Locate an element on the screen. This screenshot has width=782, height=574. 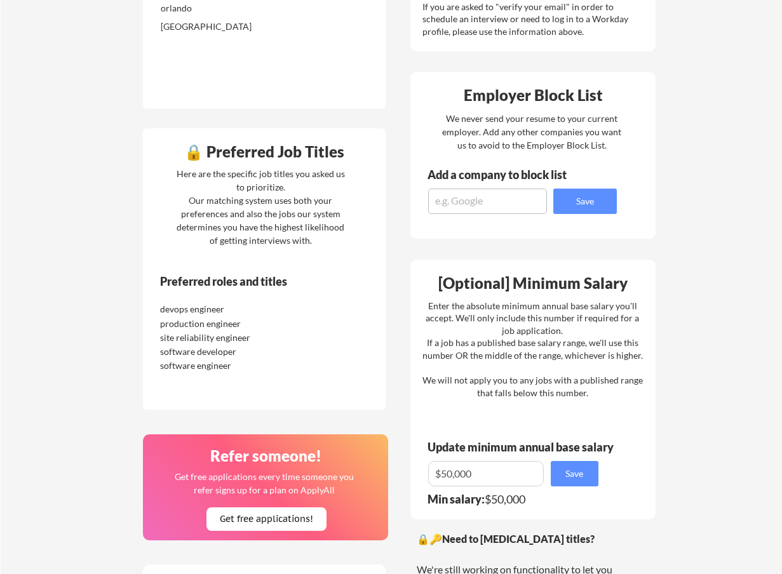
div: [Optional] Minimum Salary is located at coordinates (533, 283).